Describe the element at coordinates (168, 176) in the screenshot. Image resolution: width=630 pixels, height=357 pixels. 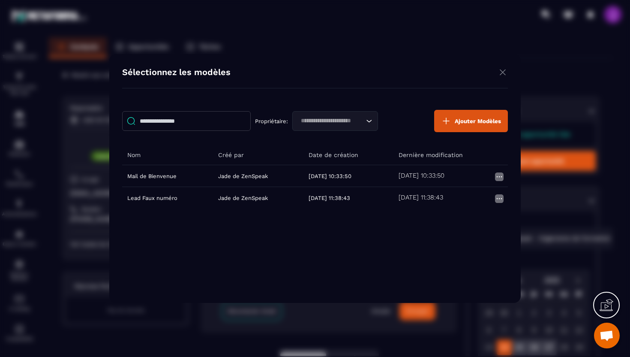
I see `td: Mail de Bienvenue` at that location.